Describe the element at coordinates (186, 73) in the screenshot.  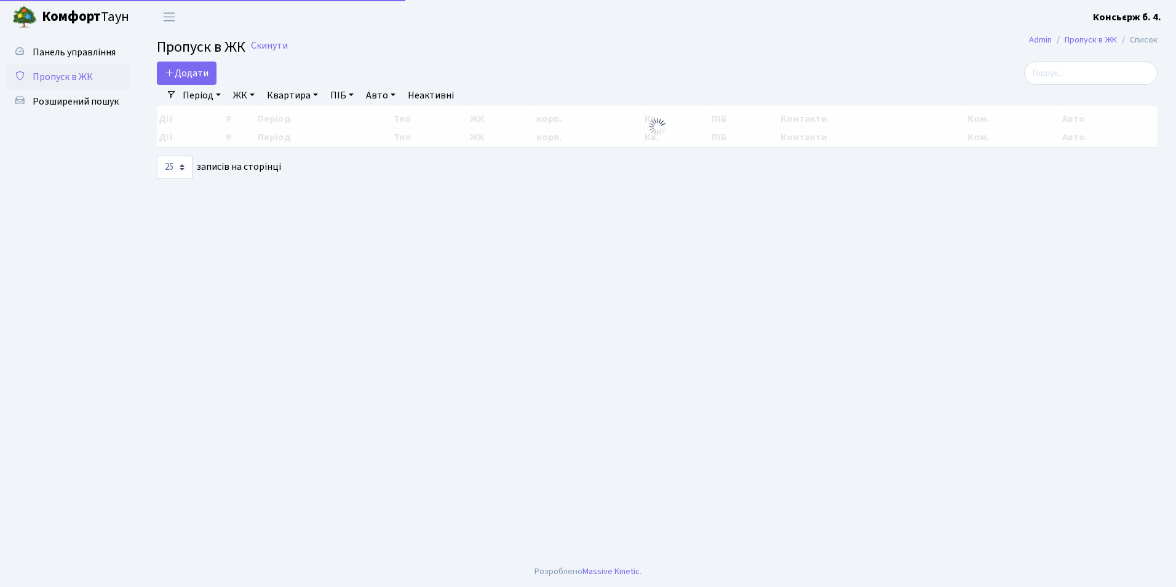
I see `span: Додати` at that location.